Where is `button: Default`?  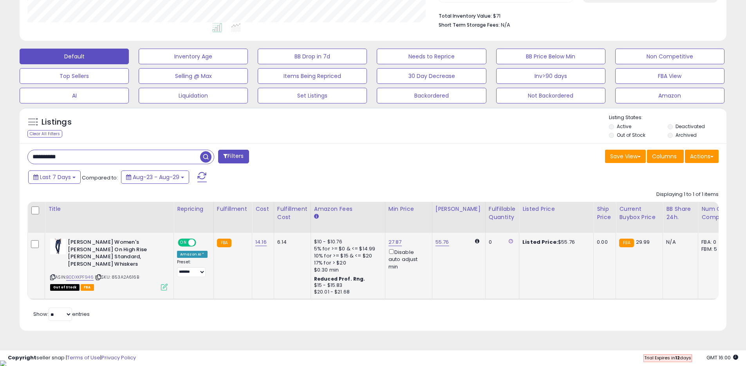
button: Default is located at coordinates (74, 56).